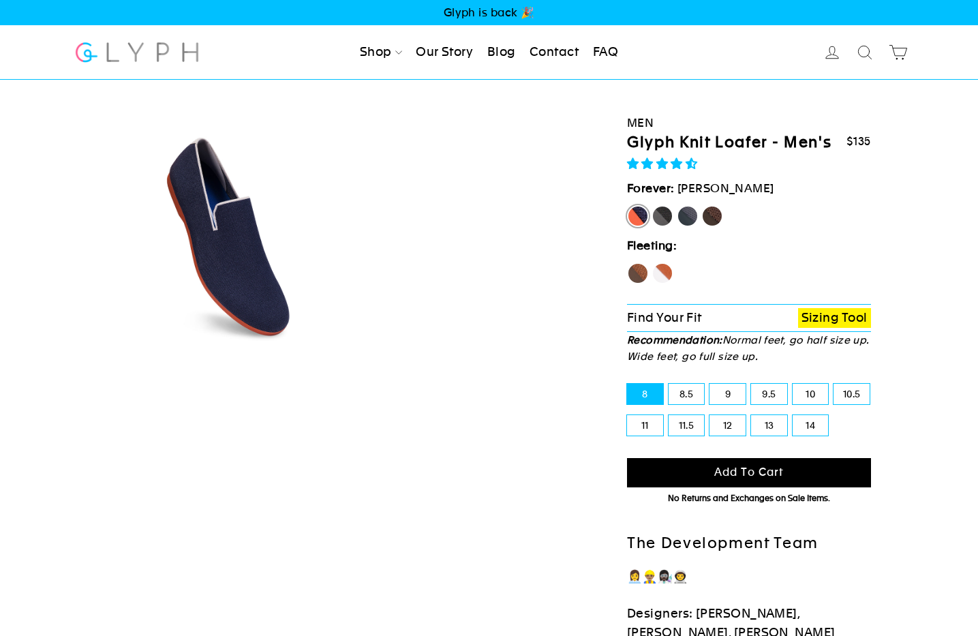 This screenshot has width=978, height=636. Describe the element at coordinates (749, 472) in the screenshot. I see `span: Add to cart` at that location.